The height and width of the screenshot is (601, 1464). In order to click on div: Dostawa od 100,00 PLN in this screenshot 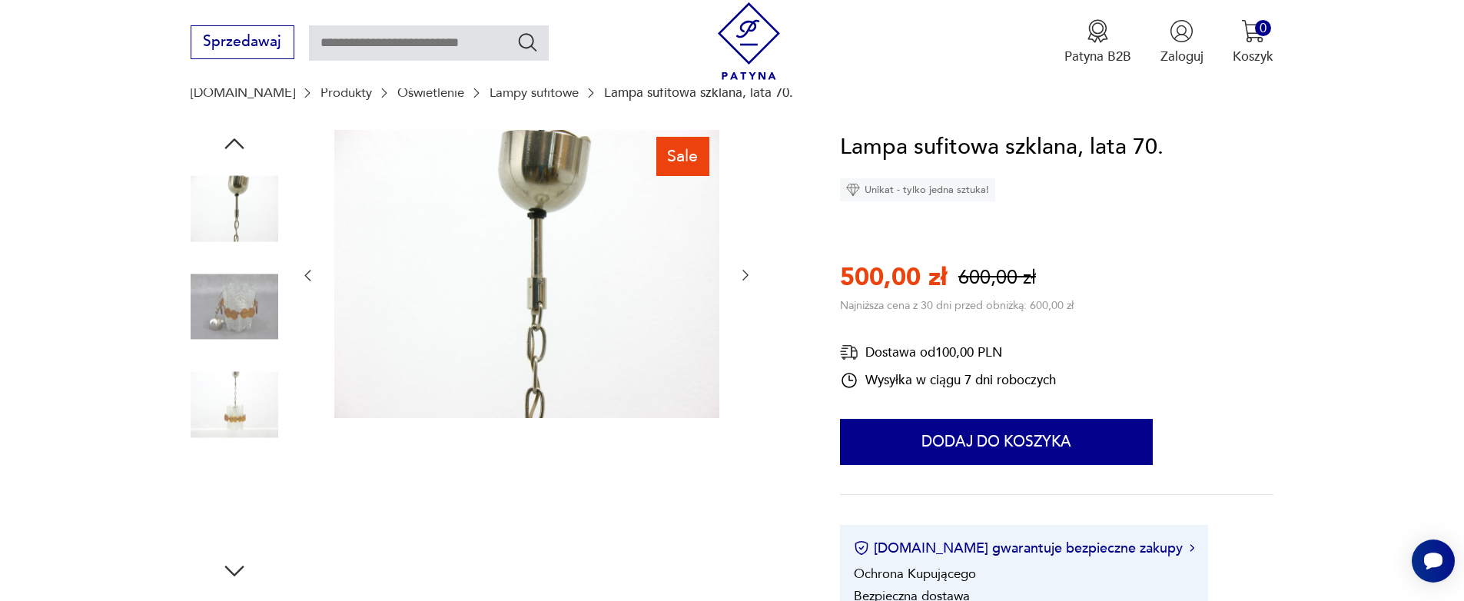, I will do `click(948, 352)`.